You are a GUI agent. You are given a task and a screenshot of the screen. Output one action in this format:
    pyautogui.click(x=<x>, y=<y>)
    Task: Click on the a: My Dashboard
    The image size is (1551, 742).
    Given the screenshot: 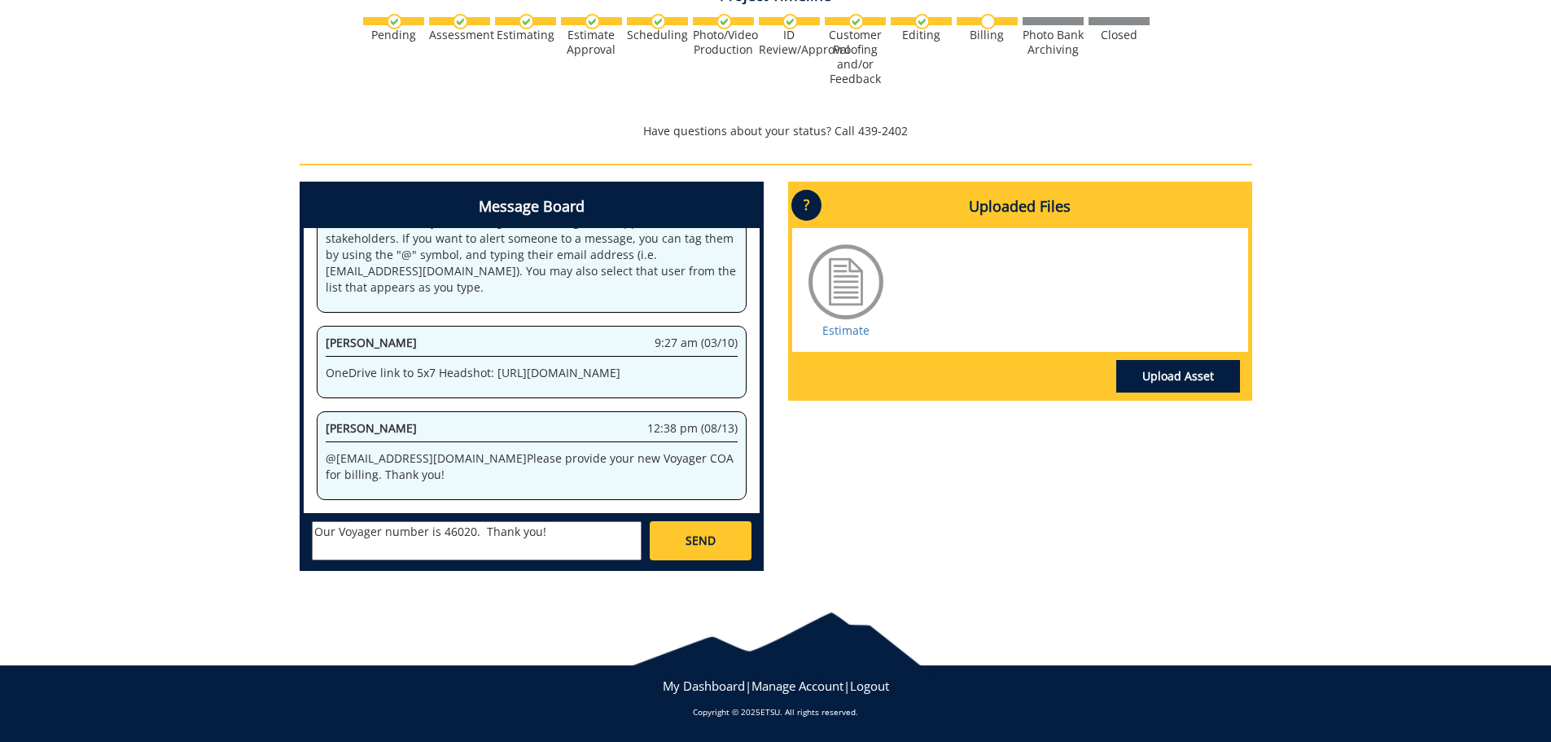 What is the action you would take?
    pyautogui.click(x=704, y=686)
    